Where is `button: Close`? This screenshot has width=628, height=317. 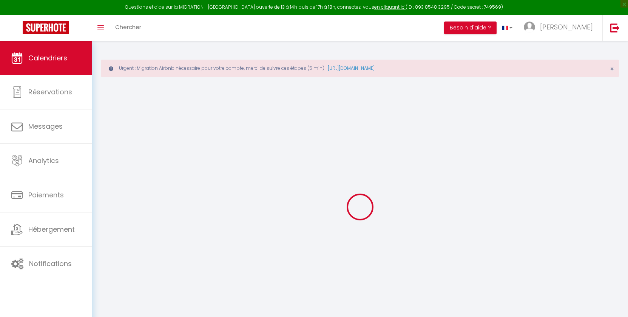 button: Close is located at coordinates (612, 69).